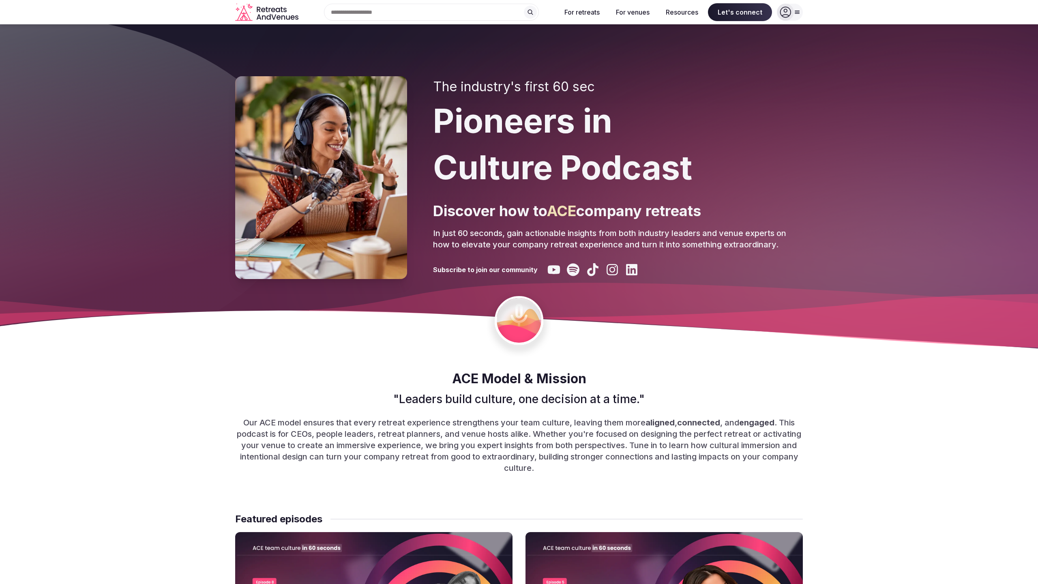 This screenshot has width=1038, height=584. What do you see at coordinates (582, 12) in the screenshot?
I see `button: For retreats` at bounding box center [582, 12].